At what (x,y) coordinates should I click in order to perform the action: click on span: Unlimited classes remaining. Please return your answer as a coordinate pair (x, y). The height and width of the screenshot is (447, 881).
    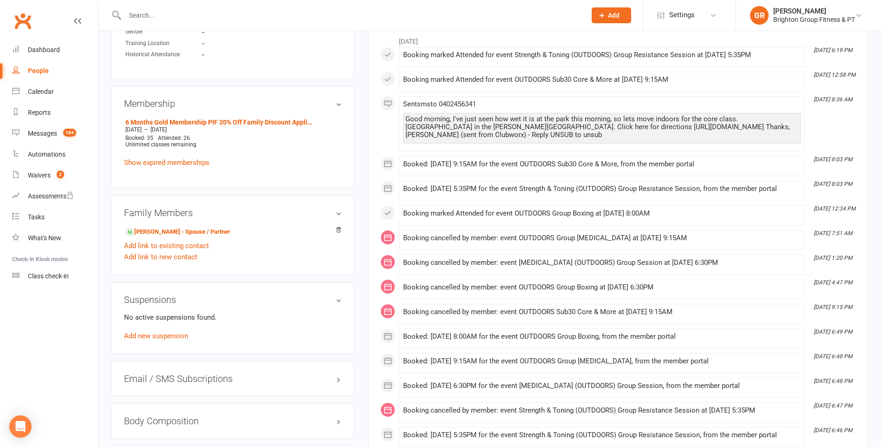
    Looking at the image, I should click on (161, 144).